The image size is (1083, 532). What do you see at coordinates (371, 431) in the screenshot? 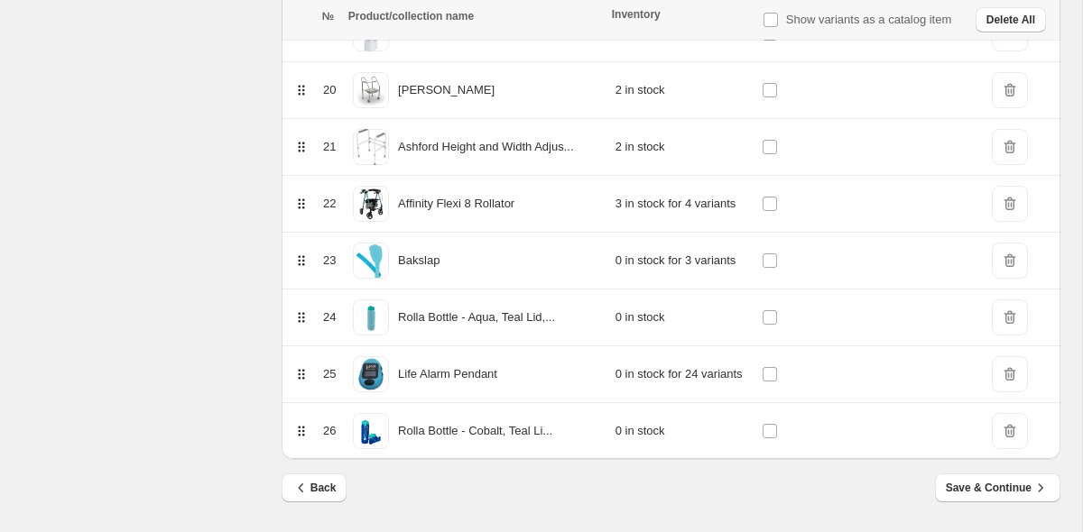
I see `img: f21f64b5-85b3aa_d2cde2ccdbe347f69917f446fe089a08_mv2.png` at bounding box center [371, 431].